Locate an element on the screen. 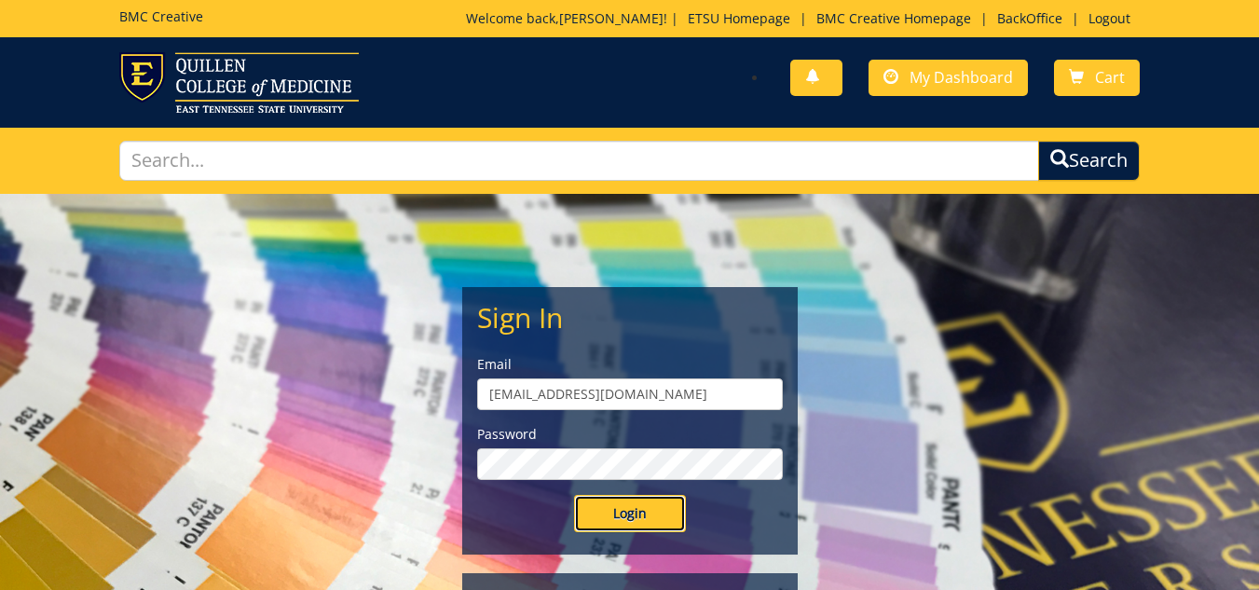 This screenshot has height=590, width=1259. label: Password is located at coordinates (630, 434).